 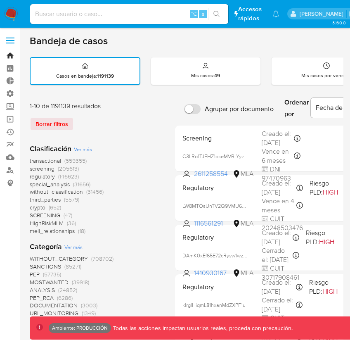 I want to click on span: s, so click(x=203, y=14).